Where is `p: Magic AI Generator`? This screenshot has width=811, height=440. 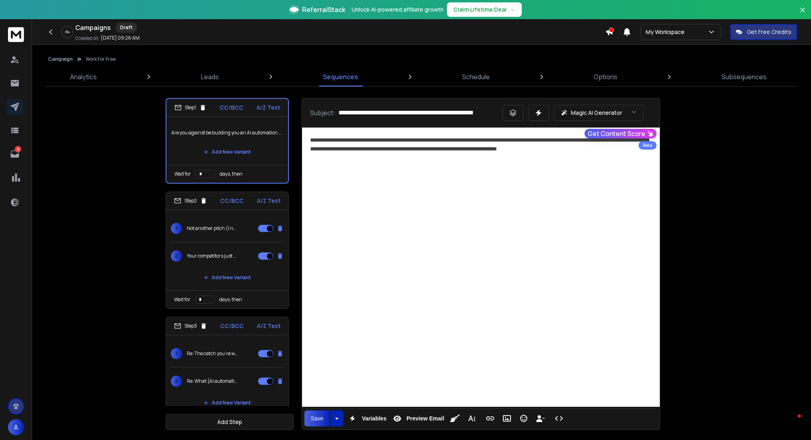 p: Magic AI Generator is located at coordinates (596, 113).